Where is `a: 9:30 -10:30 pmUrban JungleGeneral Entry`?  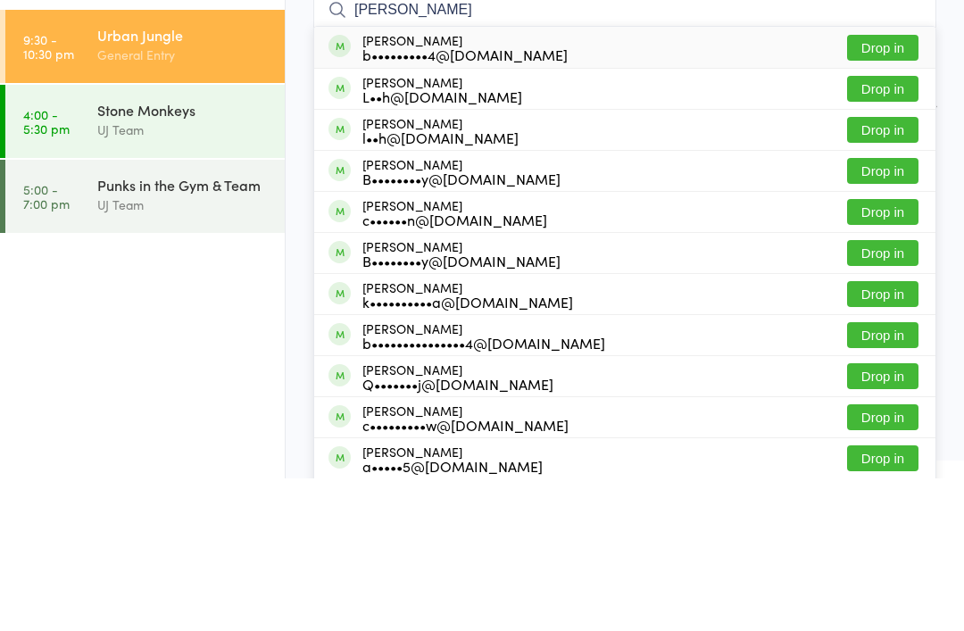
a: 9:30 -10:30 pmUrban JungleGeneral Entry is located at coordinates (145, 199).